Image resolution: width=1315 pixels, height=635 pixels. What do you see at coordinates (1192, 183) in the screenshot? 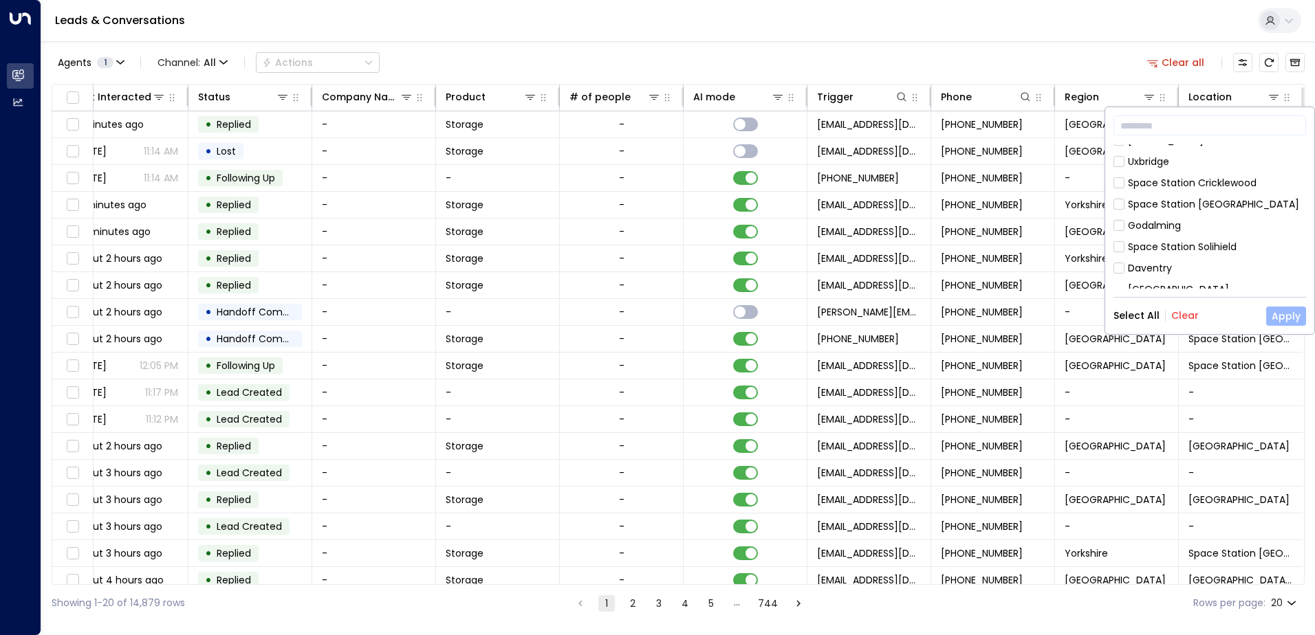
I see `div: Space Station Cricklewood` at bounding box center [1192, 183].